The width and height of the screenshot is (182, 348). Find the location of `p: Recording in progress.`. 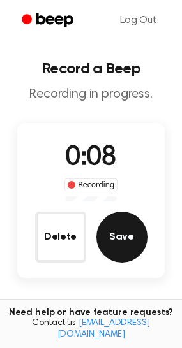

p: Recording in progress. is located at coordinates (90, 94).